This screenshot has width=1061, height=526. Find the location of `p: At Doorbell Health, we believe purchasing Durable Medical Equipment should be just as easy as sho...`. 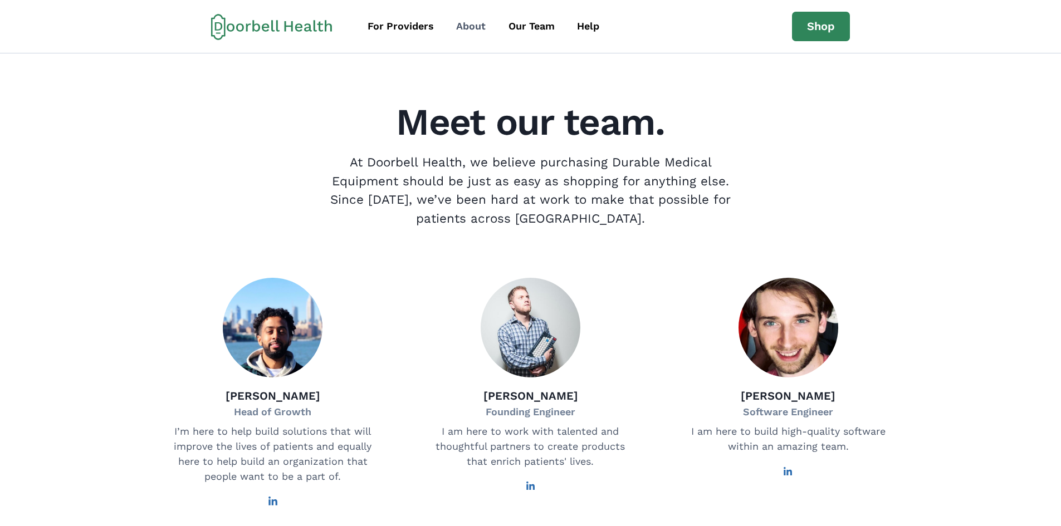

p: At Doorbell Health, we believe purchasing Durable Medical Equipment should be just as easy as sho... is located at coordinates (530, 190).